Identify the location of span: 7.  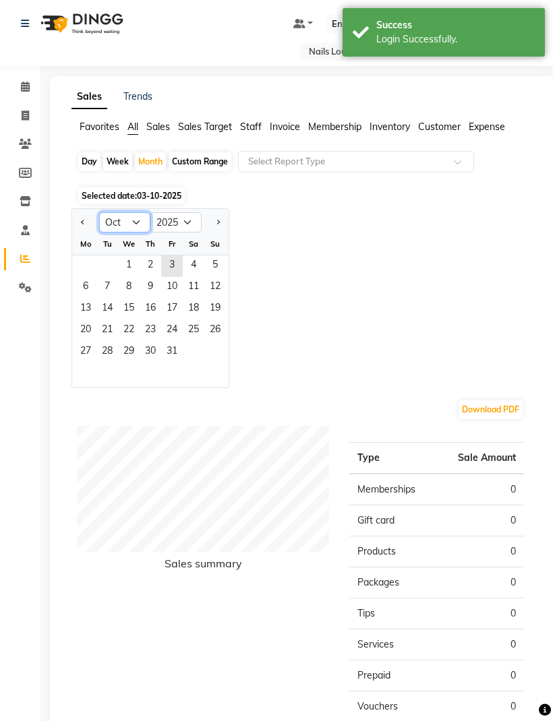
(107, 288).